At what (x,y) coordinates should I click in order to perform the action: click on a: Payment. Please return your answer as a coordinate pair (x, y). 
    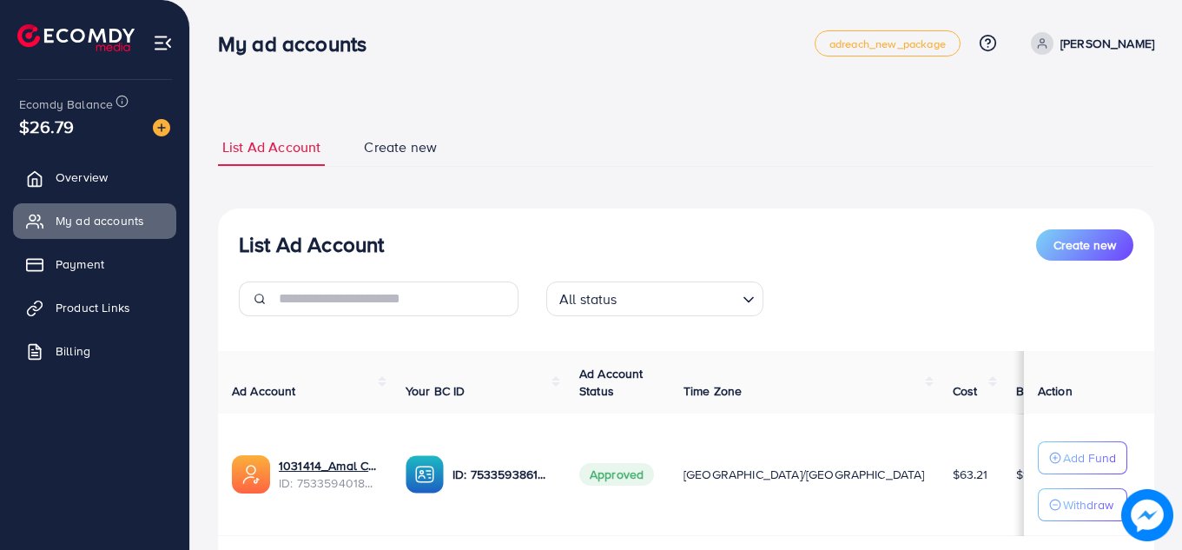
    Looking at the image, I should click on (95, 264).